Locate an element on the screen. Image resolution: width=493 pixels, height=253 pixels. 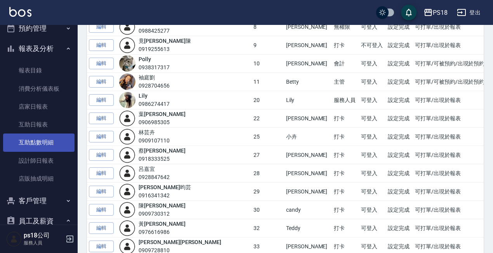
div: 0909730312 is located at coordinates (162, 213).